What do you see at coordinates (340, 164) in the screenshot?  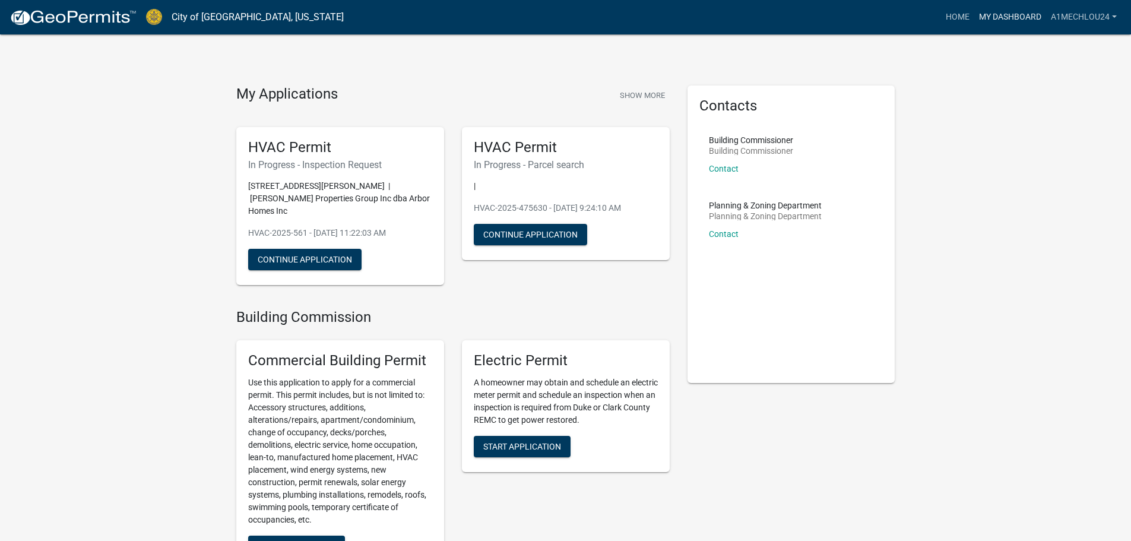 I see `h6: In Progress - Inspection Request` at bounding box center [340, 164].